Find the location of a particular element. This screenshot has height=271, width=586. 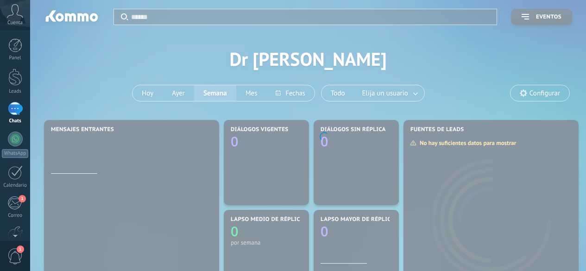

div: Calendario is located at coordinates (15, 185).